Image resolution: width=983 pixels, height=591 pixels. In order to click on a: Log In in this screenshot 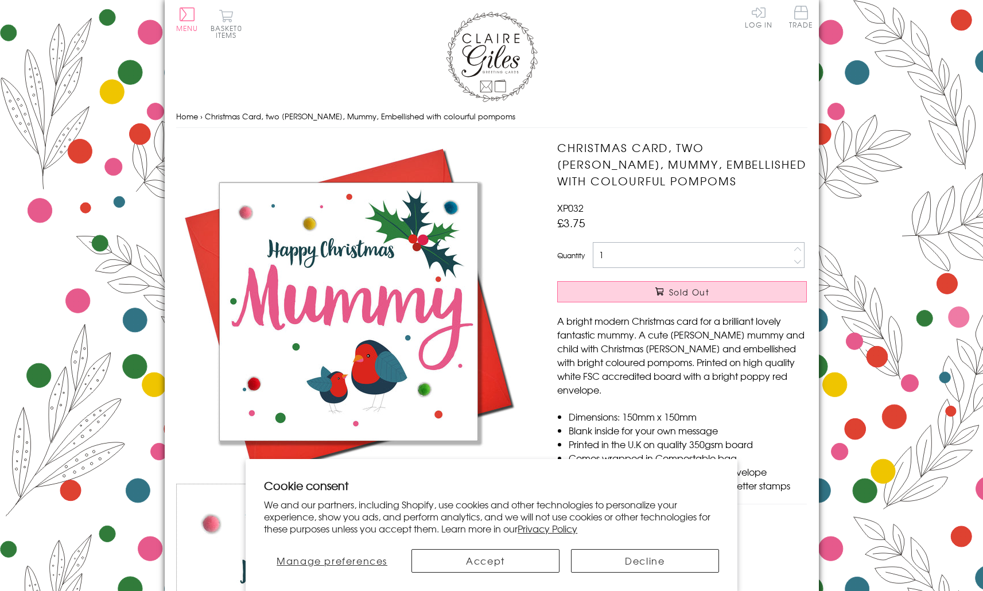, I will do `click(759, 17)`.